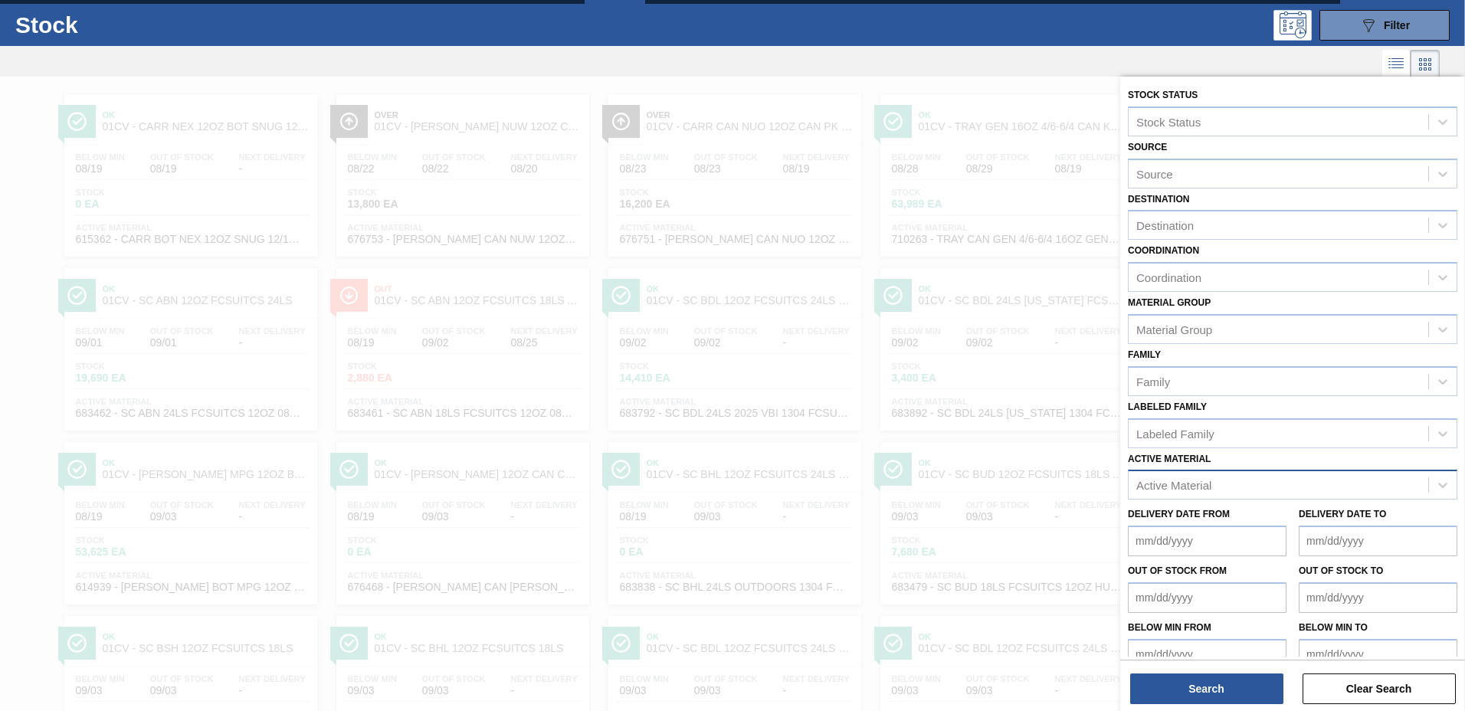 Image resolution: width=1465 pixels, height=711 pixels. I want to click on label: Destination, so click(1158, 199).